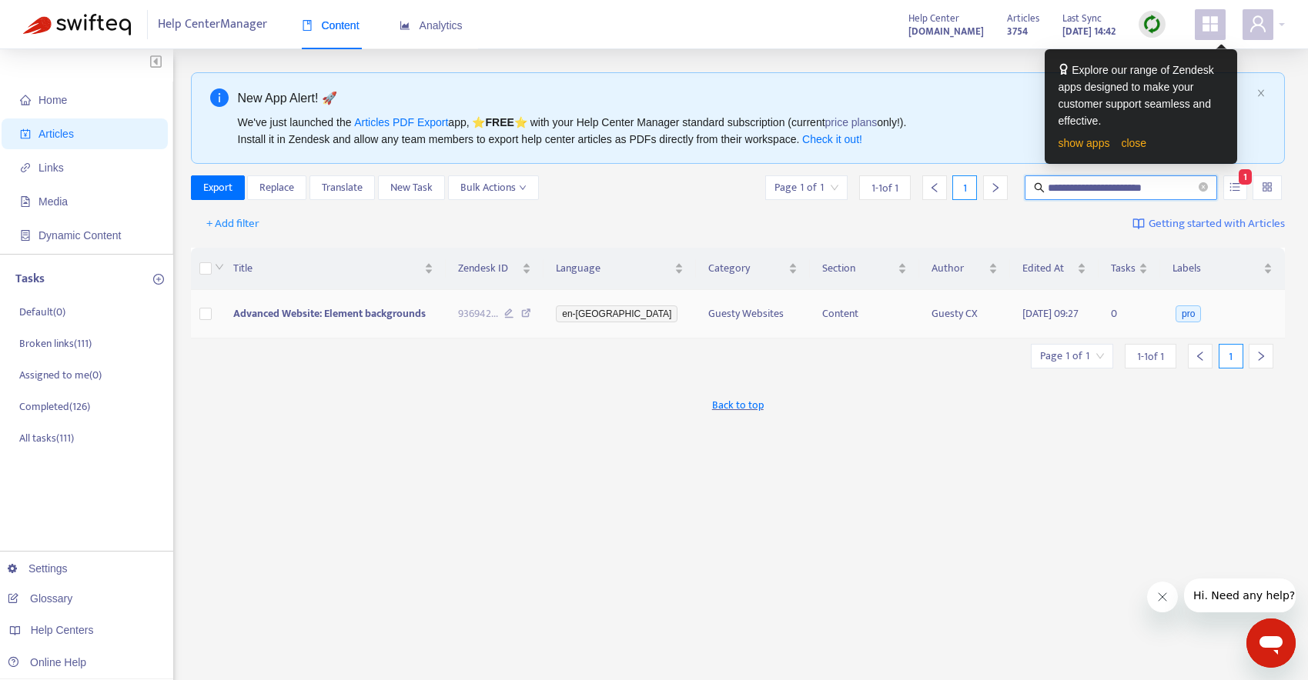 This screenshot has width=1308, height=680. I want to click on a: price plans, so click(851, 122).